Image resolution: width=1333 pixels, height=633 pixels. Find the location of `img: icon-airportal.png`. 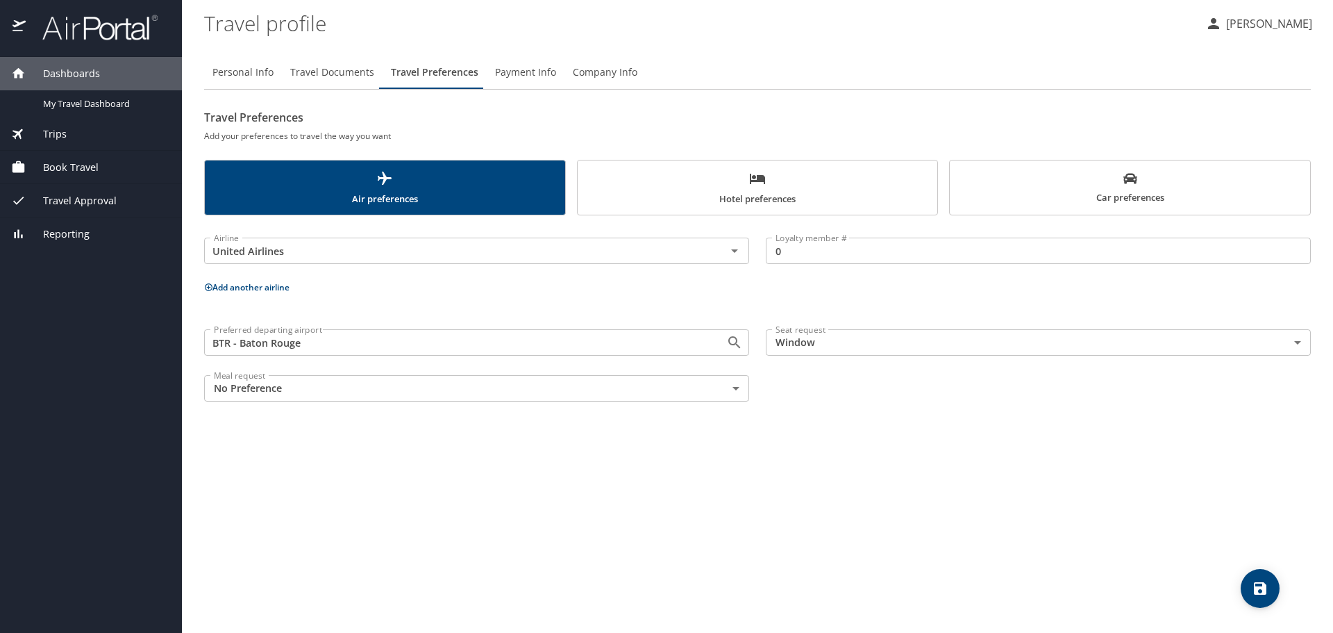

img: icon-airportal.png is located at coordinates (19, 27).